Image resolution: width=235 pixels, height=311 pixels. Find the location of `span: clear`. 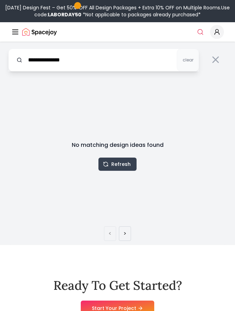

span: clear is located at coordinates (188, 60).